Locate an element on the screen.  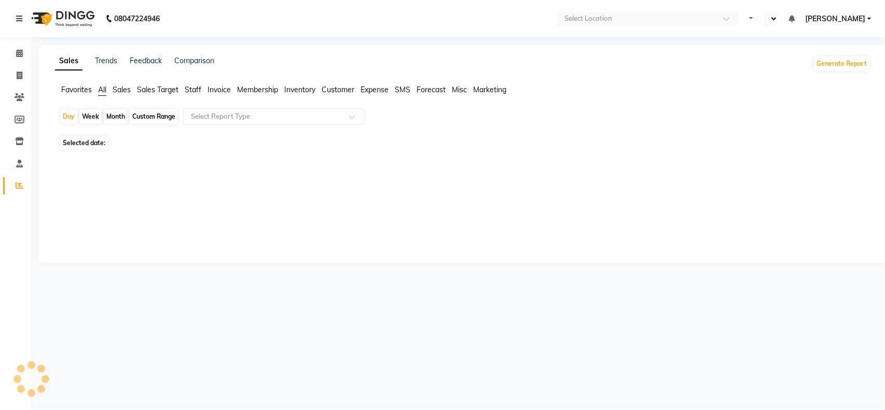
div: Week is located at coordinates (90, 117).